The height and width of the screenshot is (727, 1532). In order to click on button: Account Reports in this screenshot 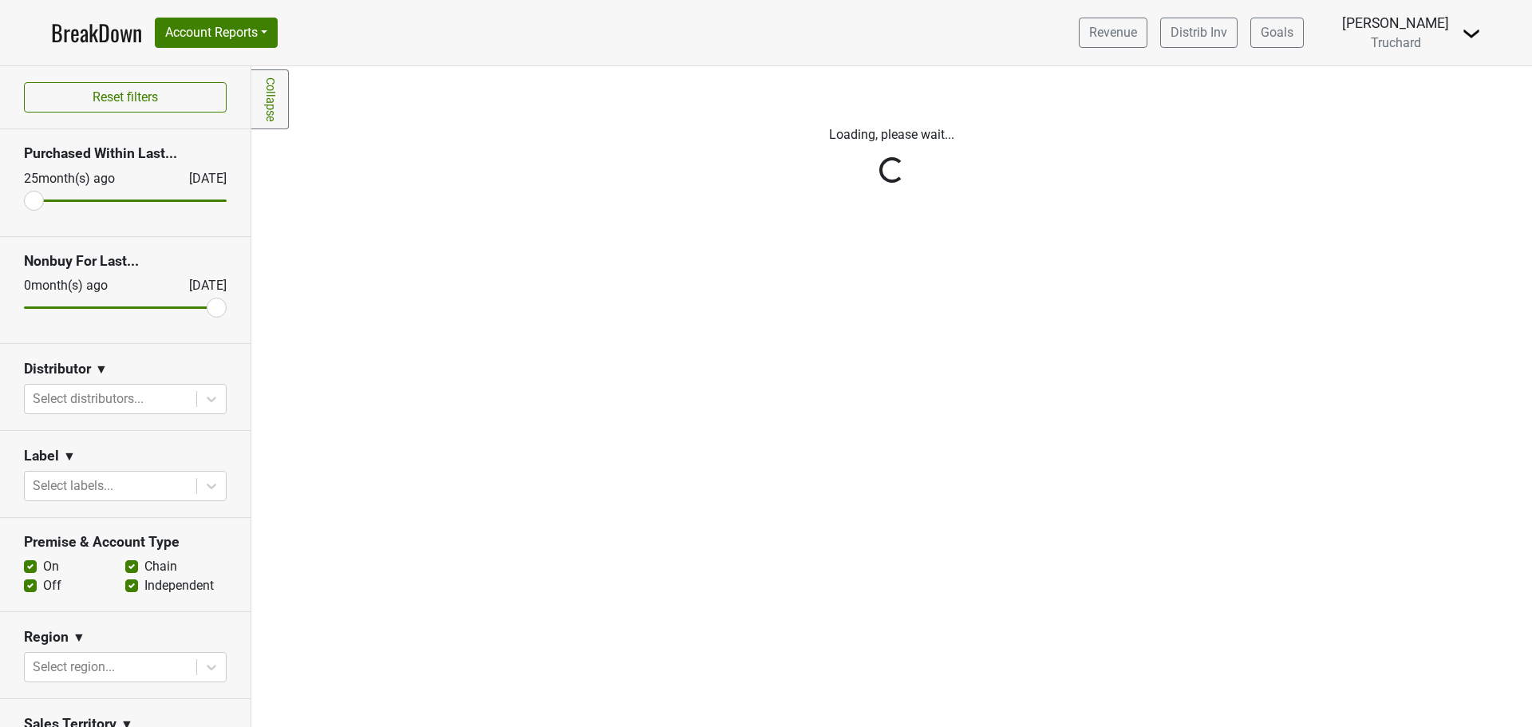, I will do `click(216, 33)`.